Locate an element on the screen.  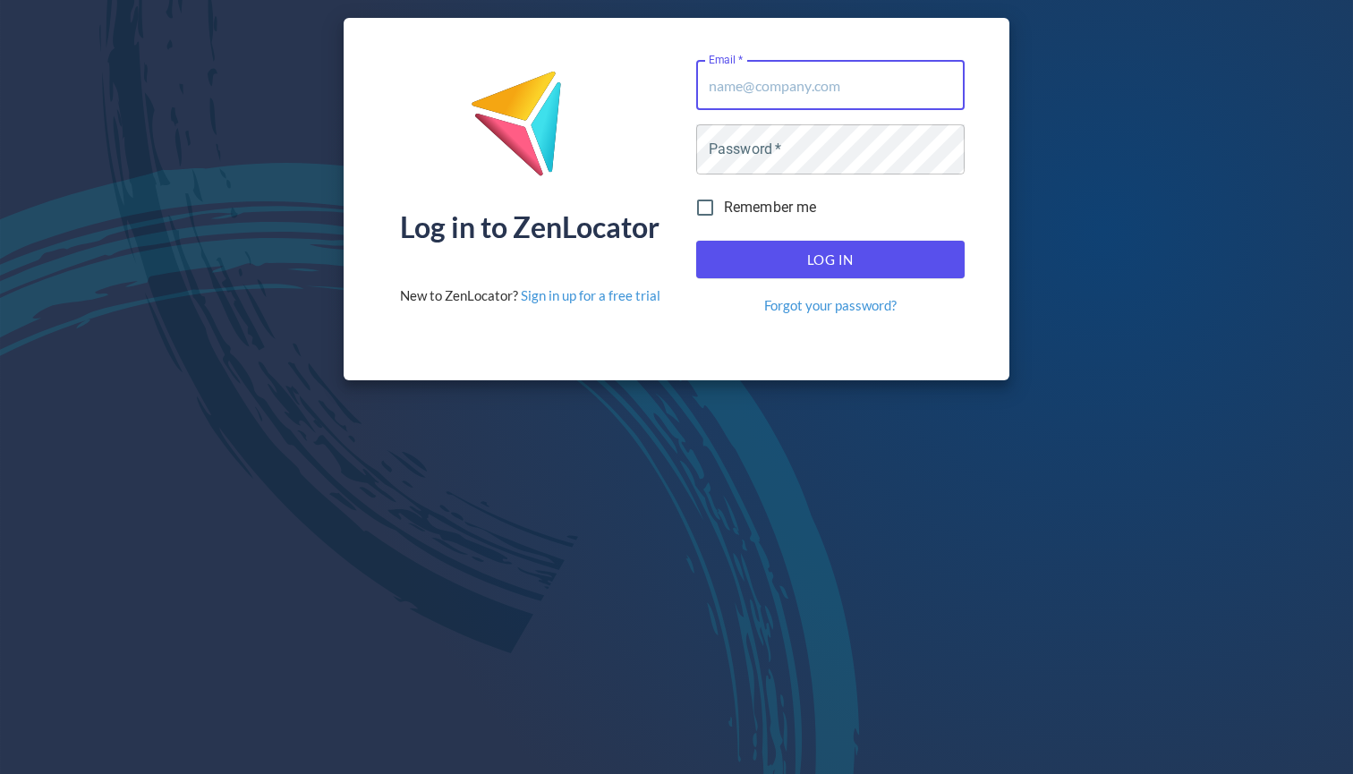
span: Remember me is located at coordinates (771, 208).